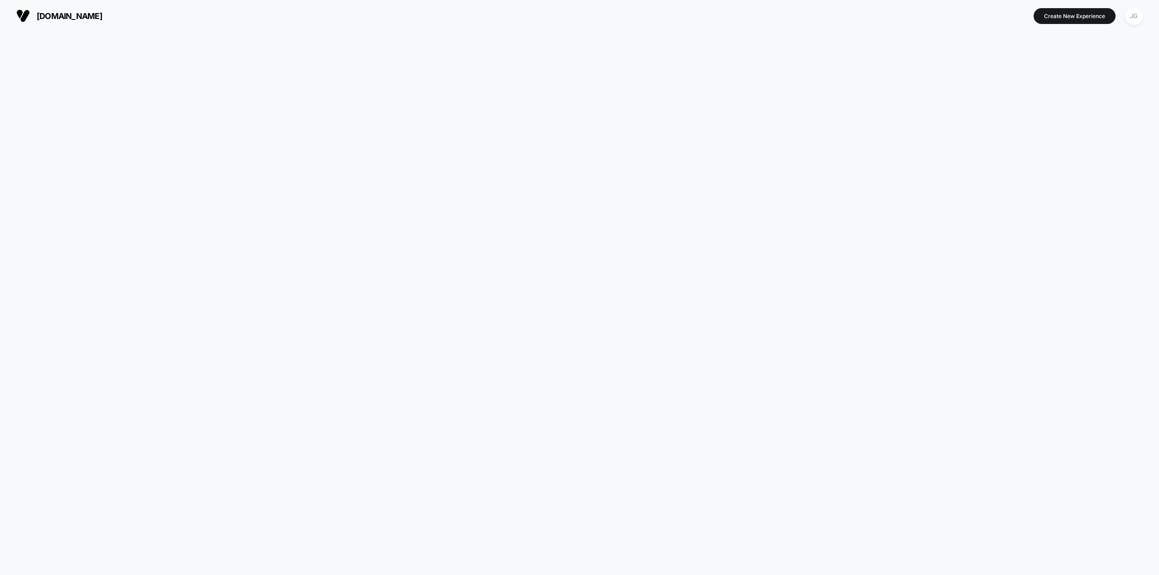 The height and width of the screenshot is (575, 1159). I want to click on img: Visually logo, so click(23, 16).